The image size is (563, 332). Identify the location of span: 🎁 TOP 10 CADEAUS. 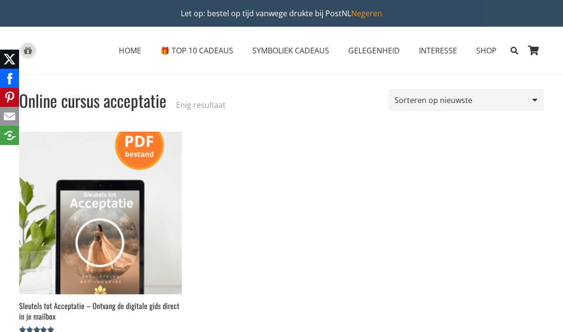
(197, 51).